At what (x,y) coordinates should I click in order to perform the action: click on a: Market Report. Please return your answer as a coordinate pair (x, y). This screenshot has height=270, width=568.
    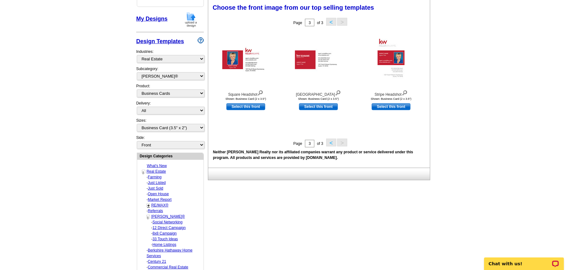
    Looking at the image, I should click on (160, 200).